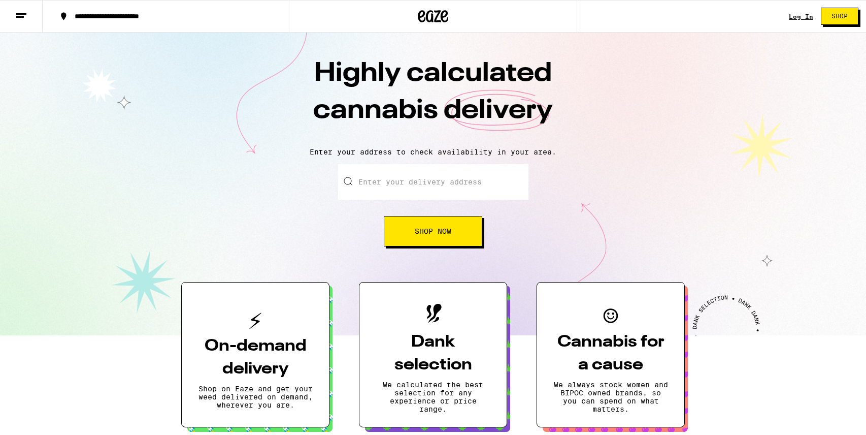 The image size is (866, 435). Describe the element at coordinates (255, 397) in the screenshot. I see `p: Shop on Eaze and get your weed delivered on demand, wherever you are.` at that location.